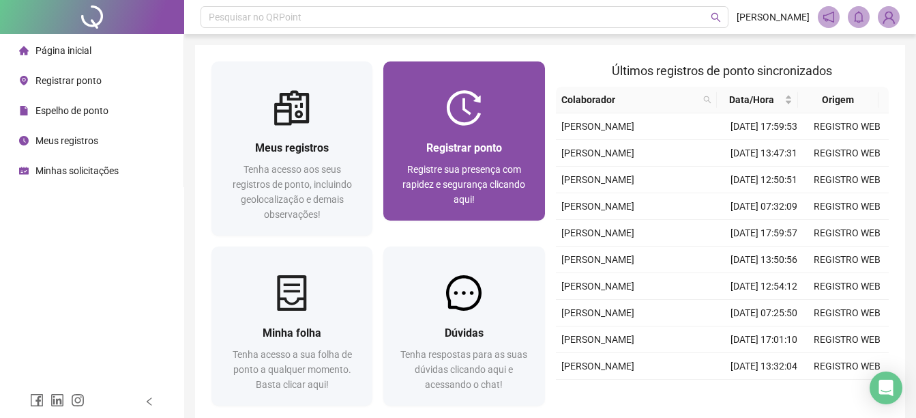 This screenshot has height=418, width=916. I want to click on span: Tenha acesso a sua folha de ponto a qualquer momento. Basta clicar aqui!, so click(292, 369).